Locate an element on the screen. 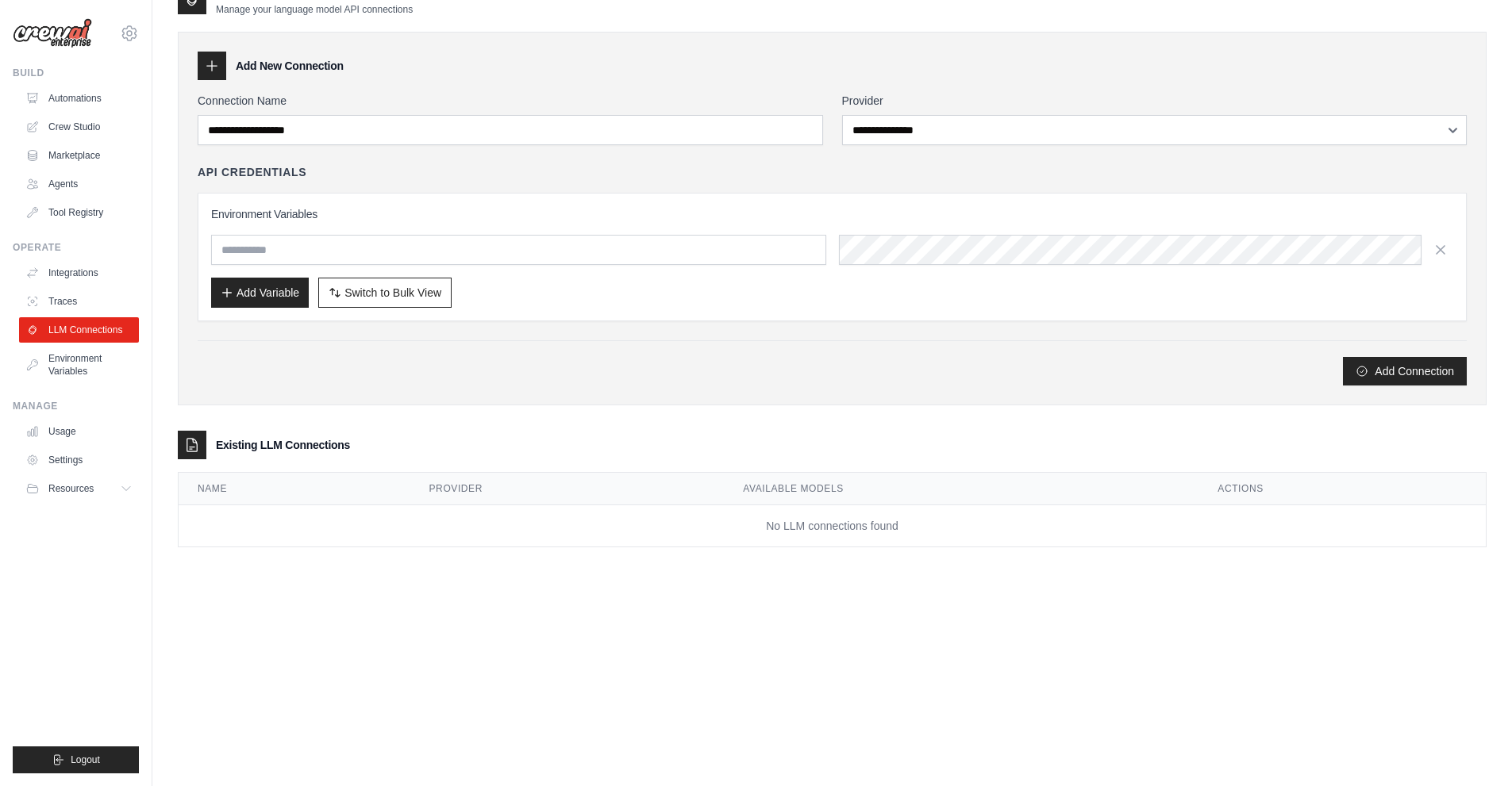  label: Connection Name is located at coordinates (510, 100).